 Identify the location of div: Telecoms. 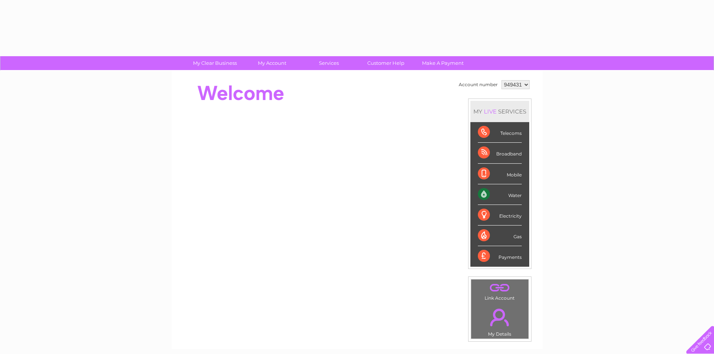
(499, 132).